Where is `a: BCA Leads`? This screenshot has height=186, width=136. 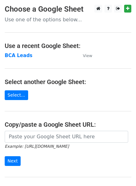
a: BCA Leads is located at coordinates (18, 55).